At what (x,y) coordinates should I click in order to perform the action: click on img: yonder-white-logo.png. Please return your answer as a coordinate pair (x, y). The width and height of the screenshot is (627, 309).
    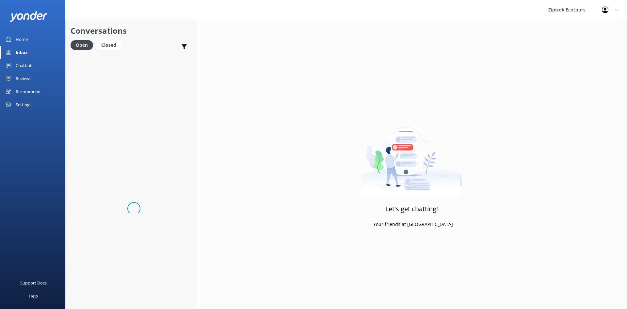
    Looking at the image, I should click on (28, 16).